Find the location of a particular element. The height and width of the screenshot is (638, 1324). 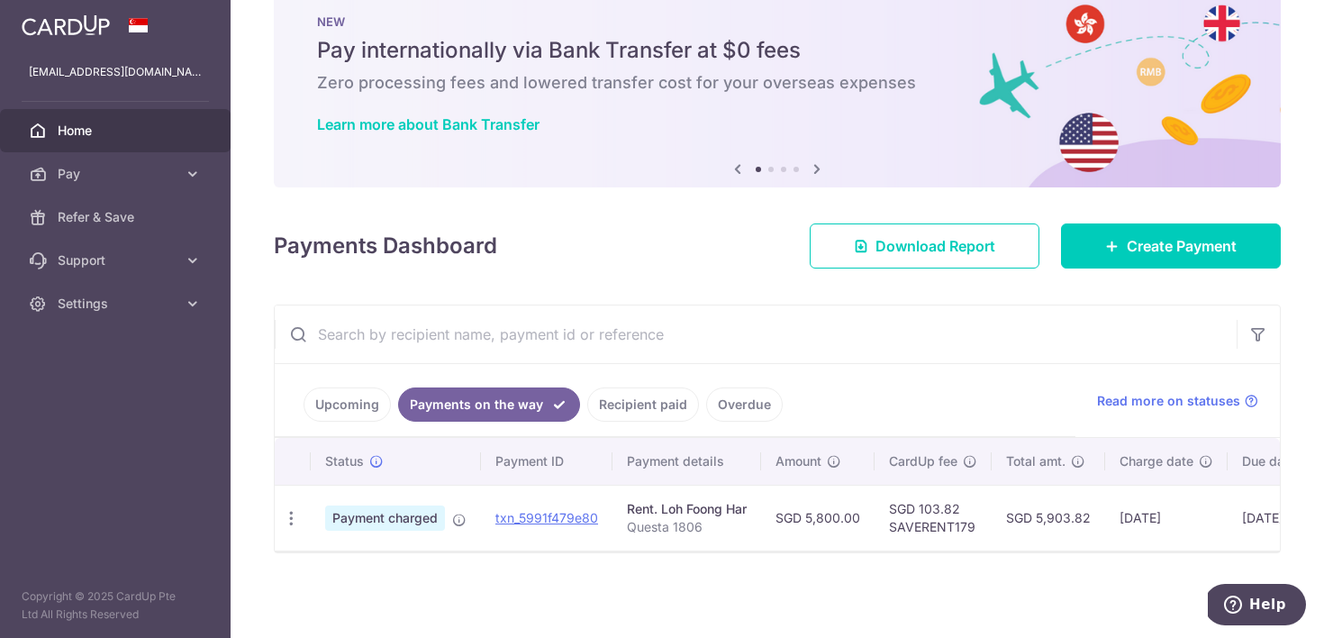

td: SGD 103.82 SAVERENT179 is located at coordinates (933, 517).